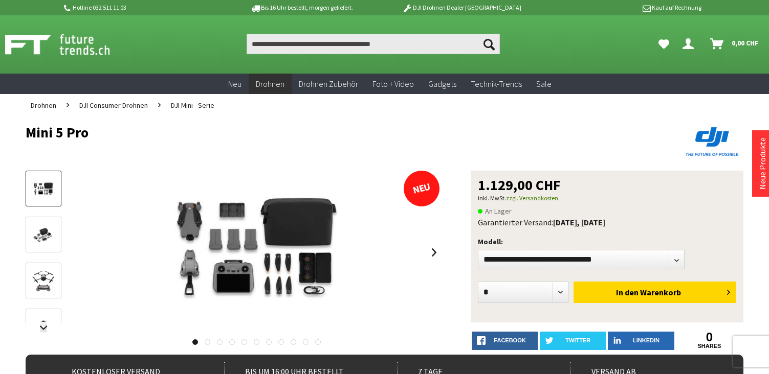  I want to click on p: inkl. MwSt., so click(607, 198).